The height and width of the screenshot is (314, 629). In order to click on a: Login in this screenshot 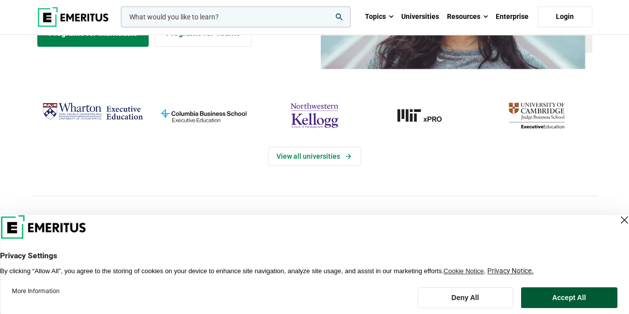, I will do `click(565, 17)`.